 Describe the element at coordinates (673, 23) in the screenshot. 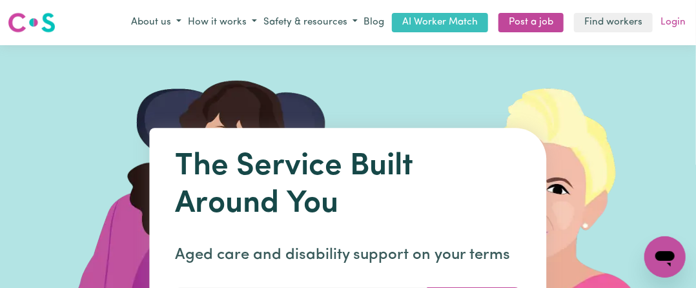

I see `a: Login` at that location.